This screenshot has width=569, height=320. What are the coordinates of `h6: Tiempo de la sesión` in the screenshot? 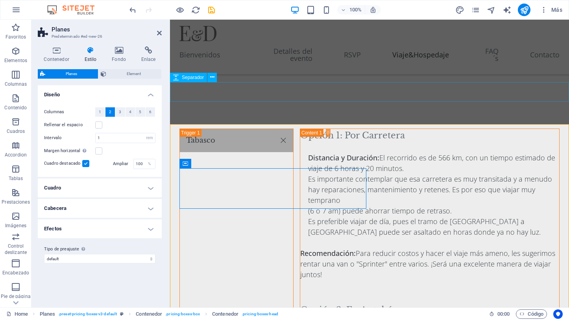 It's located at (499, 314).